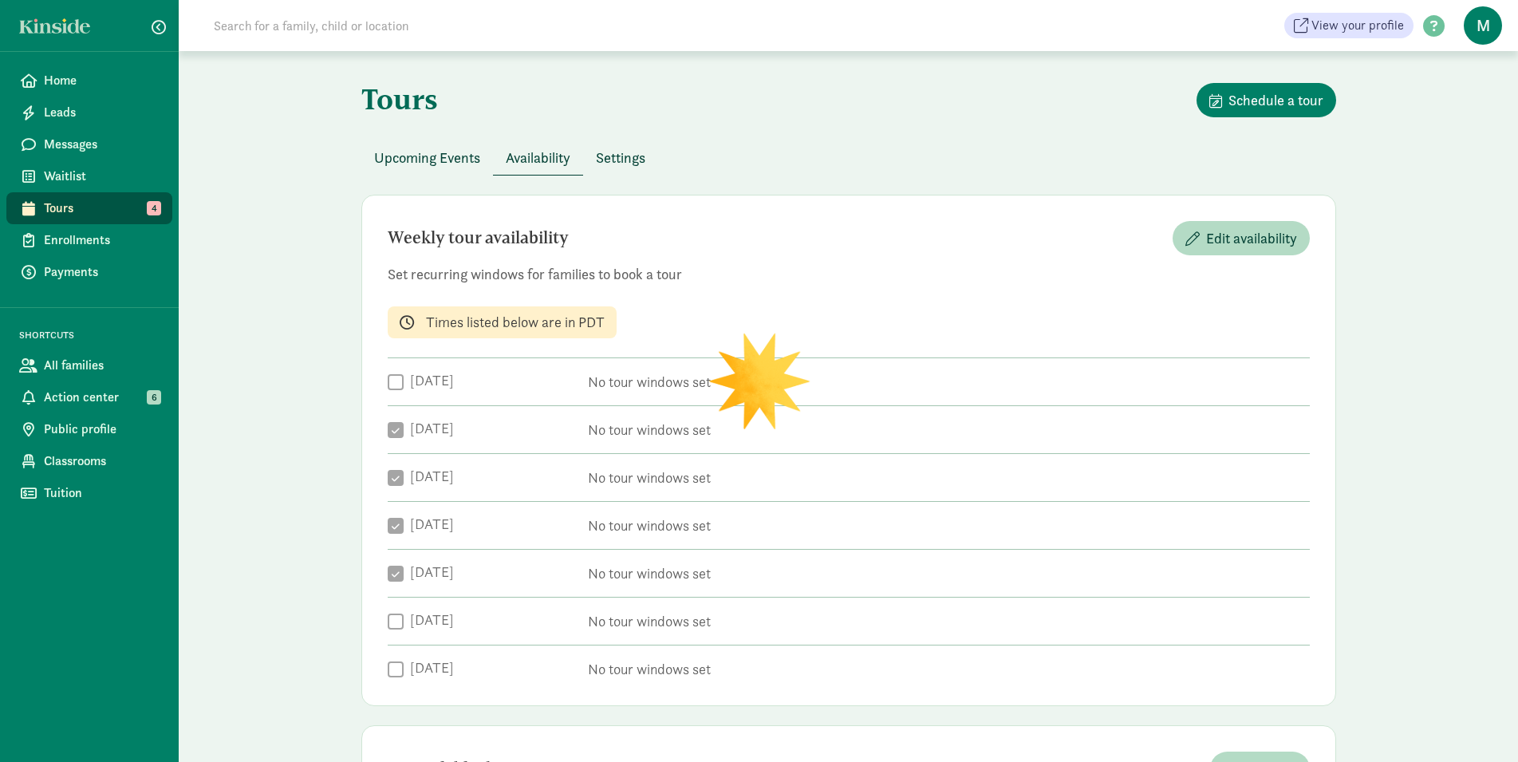  What do you see at coordinates (400, 99) in the screenshot?
I see `h1: Tours` at bounding box center [400, 99].